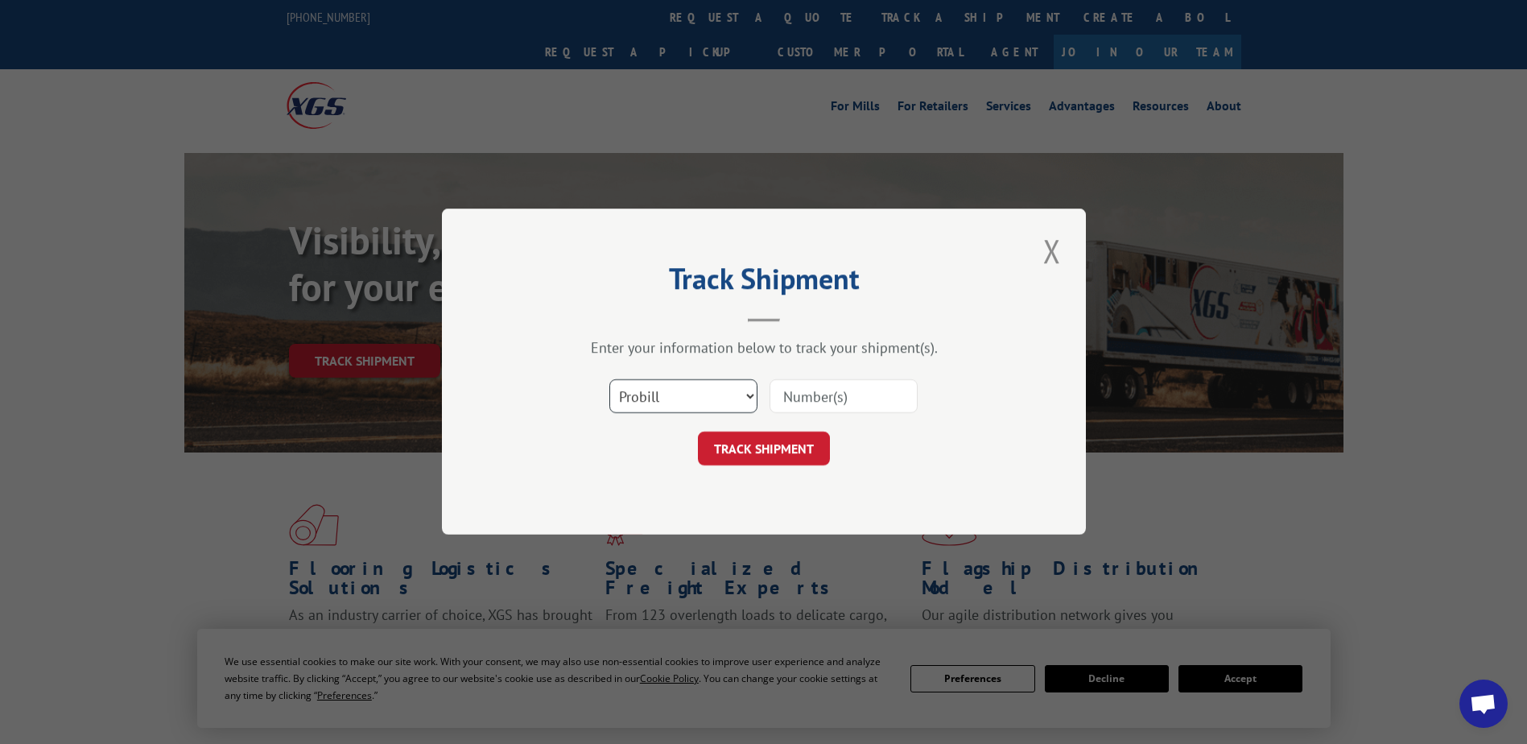 This screenshot has height=744, width=1527. What do you see at coordinates (764, 348) in the screenshot?
I see `div: Enter your information below to track your shipment(s).` at bounding box center [764, 348].